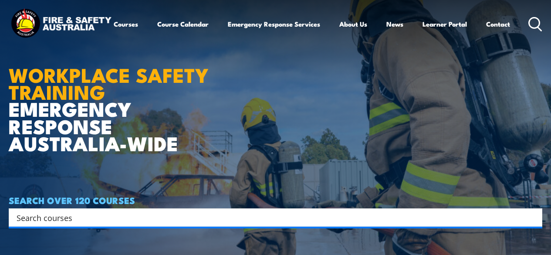 The width and height of the screenshot is (551, 255). Describe the element at coordinates (353, 24) in the screenshot. I see `a: About Us` at that location.